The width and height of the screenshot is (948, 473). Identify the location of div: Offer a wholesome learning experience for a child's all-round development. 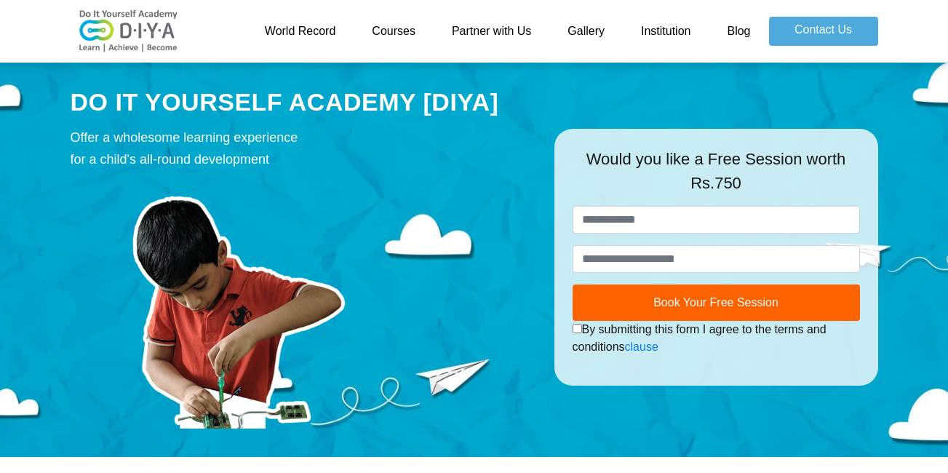
(301, 148).